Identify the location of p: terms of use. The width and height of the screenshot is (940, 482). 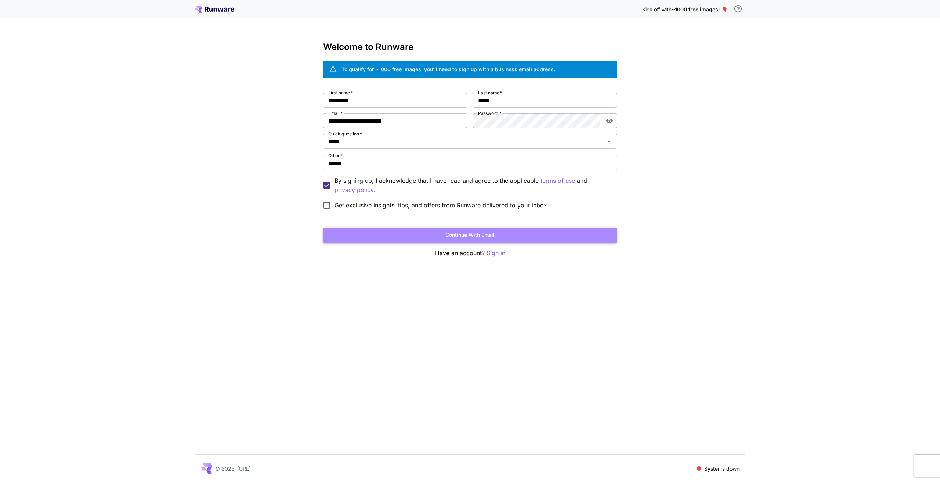
(558, 181).